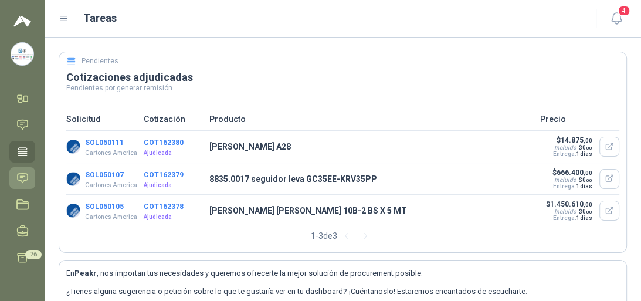 The height and width of the screenshot is (301, 641). I want to click on p: Precio, so click(580, 119).